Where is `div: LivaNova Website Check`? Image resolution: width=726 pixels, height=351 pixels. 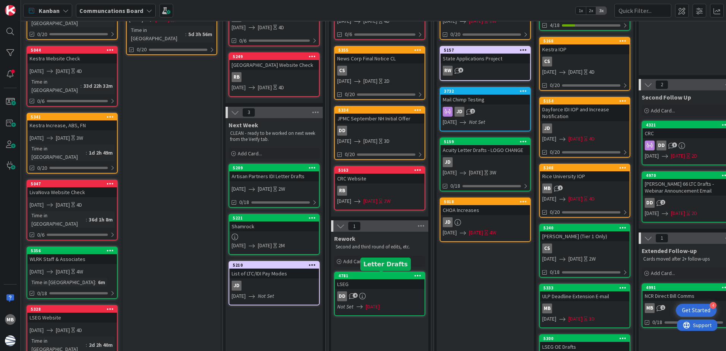 div: LivaNova Website Check is located at coordinates (72, 192).